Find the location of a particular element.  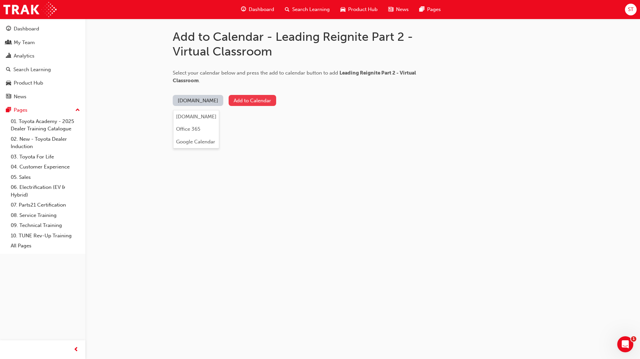

span: people-icon is located at coordinates (8, 43).